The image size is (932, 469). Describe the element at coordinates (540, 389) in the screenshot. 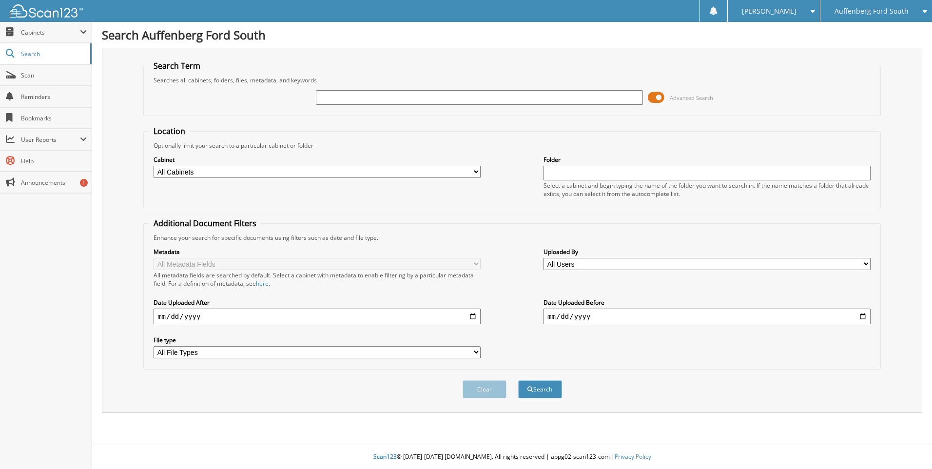

I see `button: Search` at that location.